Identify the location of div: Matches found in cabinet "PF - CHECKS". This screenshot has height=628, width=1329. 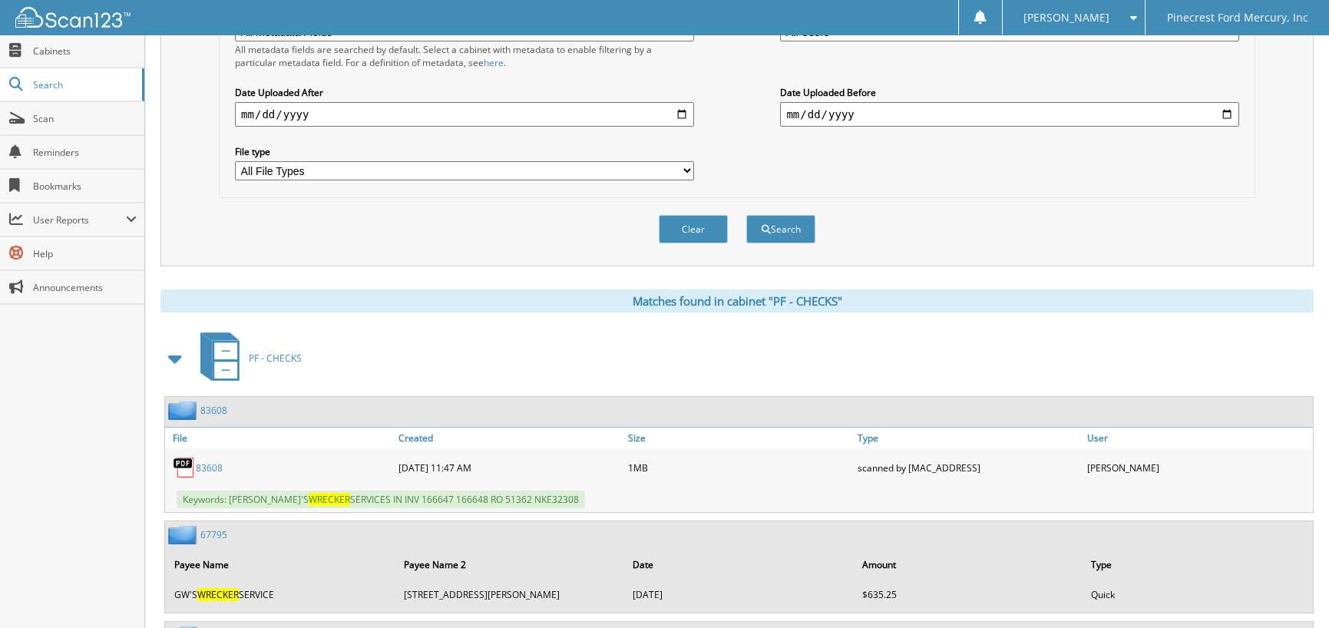
(737, 301).